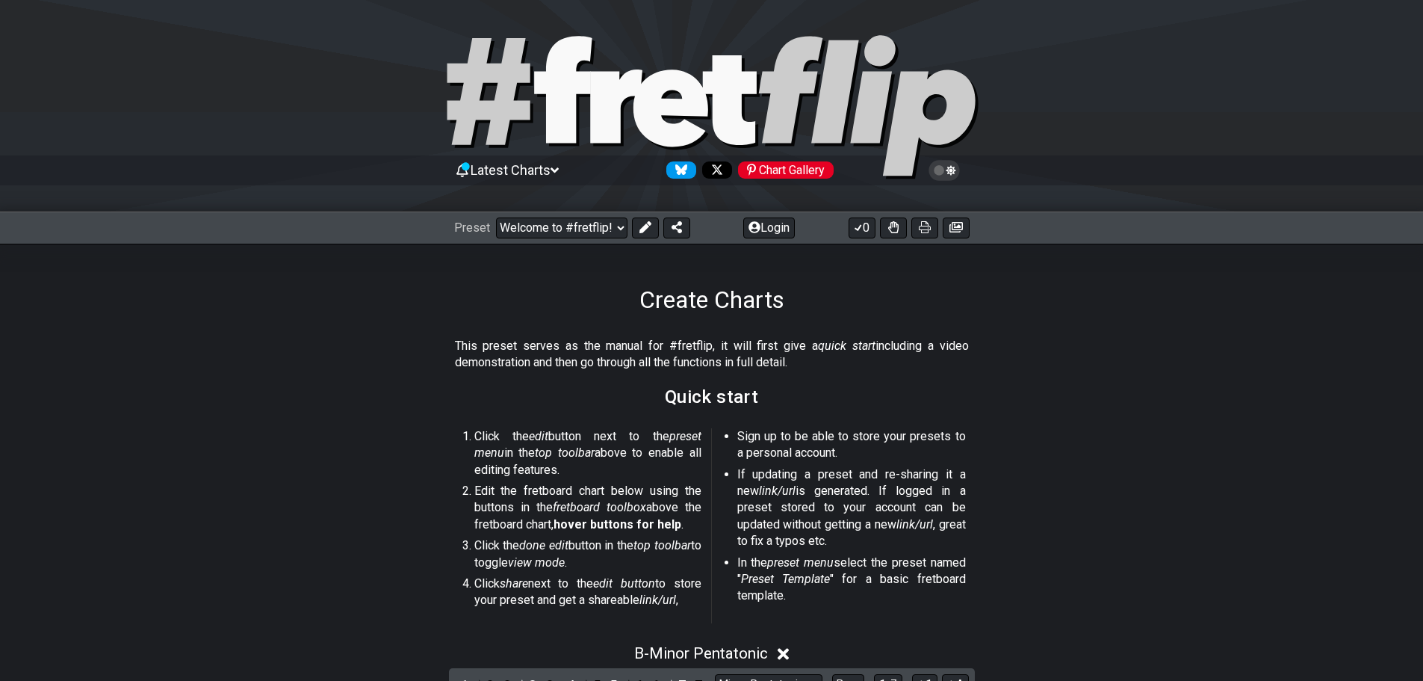  Describe the element at coordinates (852, 508) in the screenshot. I see `p: If updating a preset and re-sharing it a new is generated. If logged in a preset stored to your a...` at that location.